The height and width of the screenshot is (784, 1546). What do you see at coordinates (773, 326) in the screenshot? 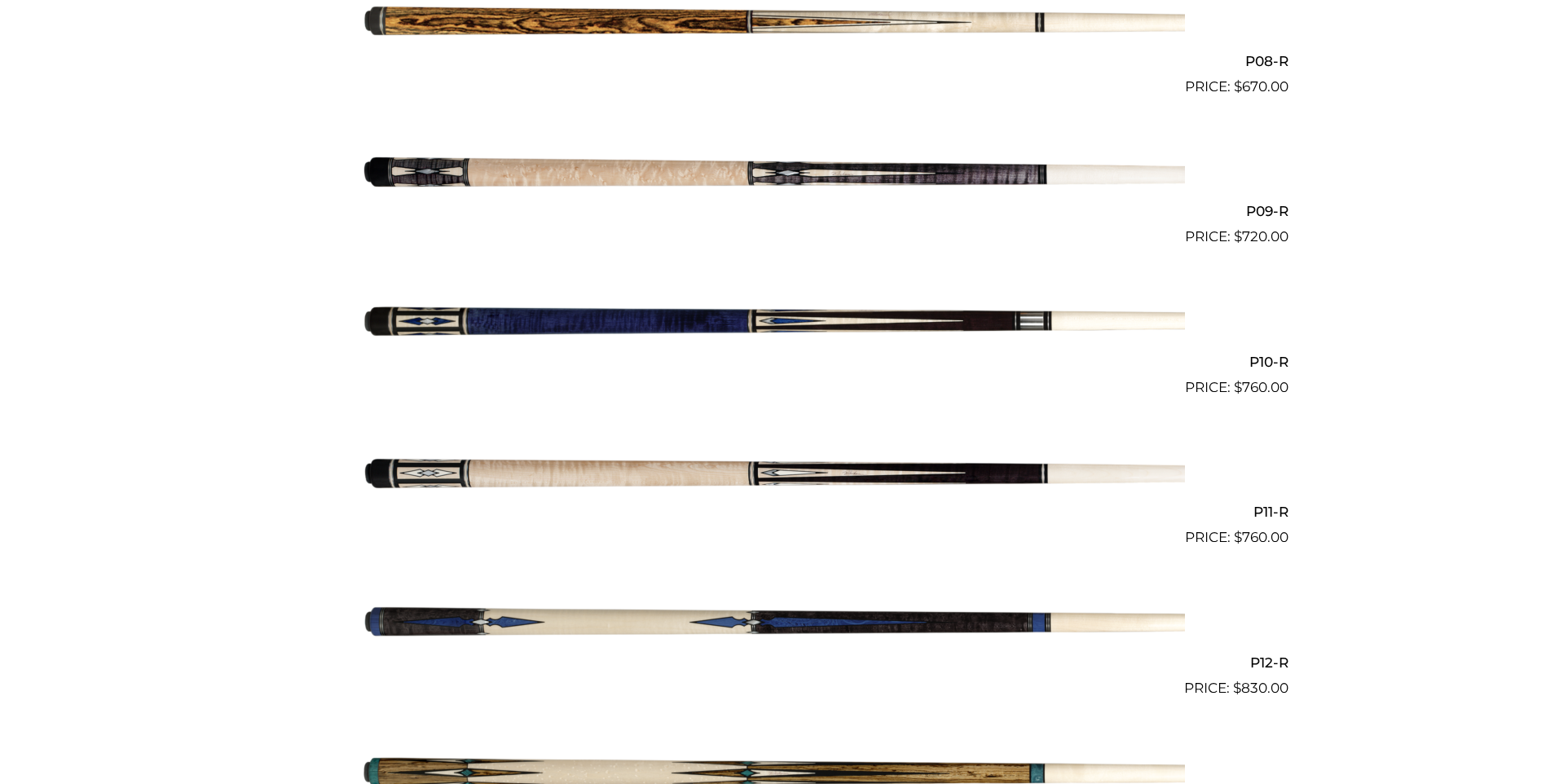
I see `a: P10-R $760.00` at bounding box center [773, 326].